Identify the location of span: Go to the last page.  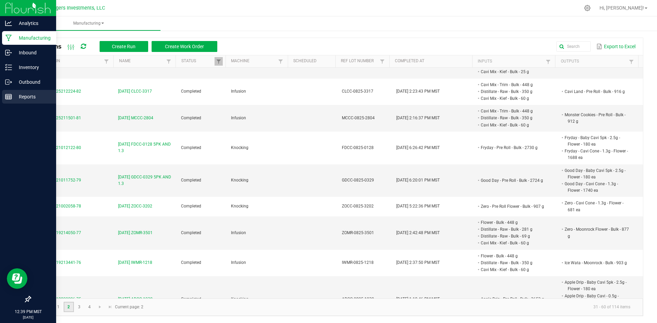
(110, 307).